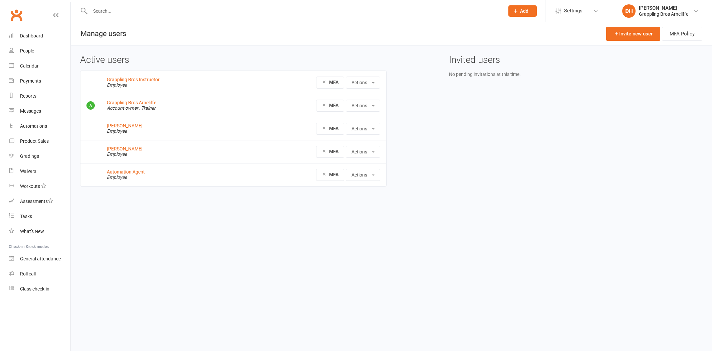 This screenshot has height=351, width=712. I want to click on a: Roll call, so click(39, 274).